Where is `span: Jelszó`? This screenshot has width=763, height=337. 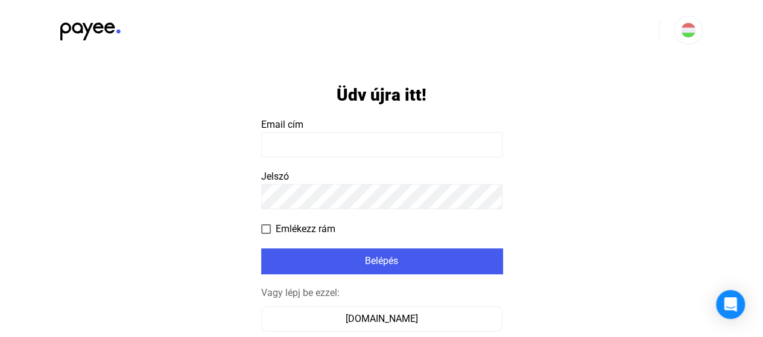
span: Jelszó is located at coordinates (275, 176).